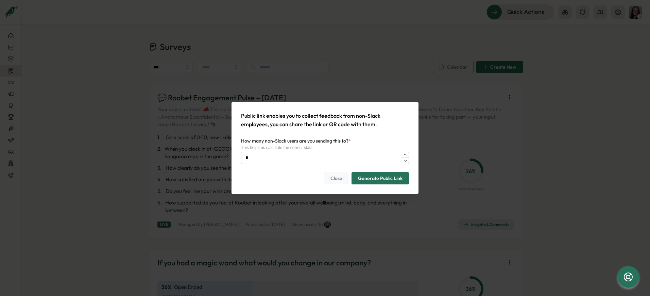 The image size is (650, 296). Describe the element at coordinates (380, 178) in the screenshot. I see `span: Generate Public Link` at that location.